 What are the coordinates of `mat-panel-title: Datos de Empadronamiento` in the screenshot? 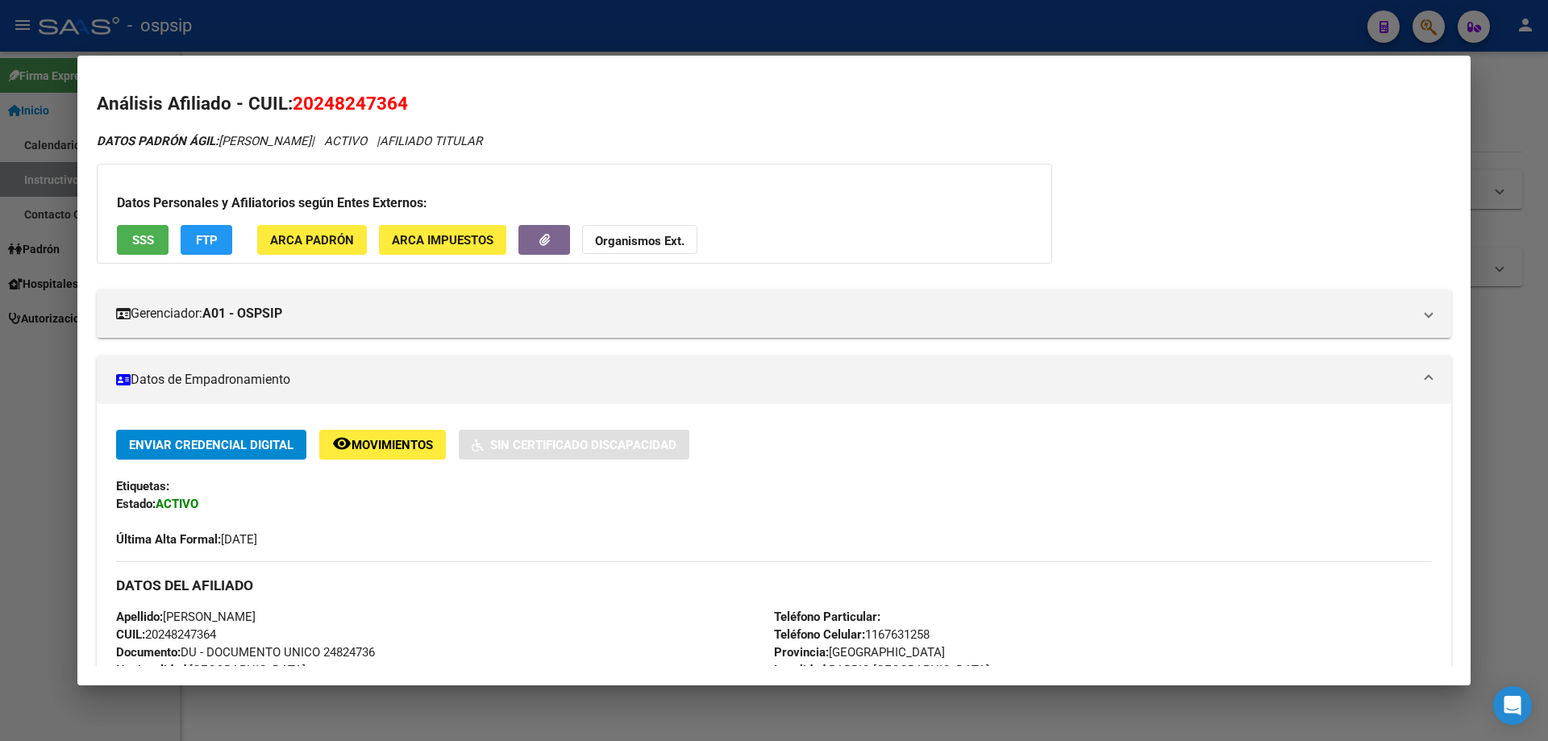 It's located at (764, 380).